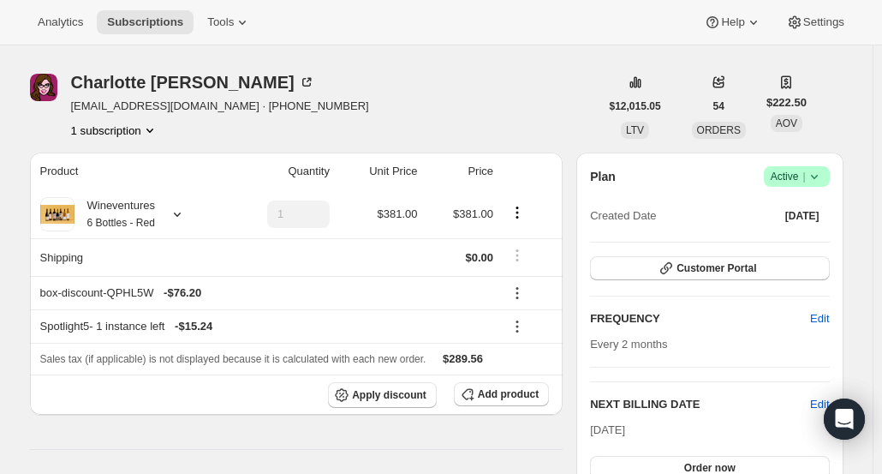  What do you see at coordinates (700, 404) in the screenshot?
I see `h2: NEXT BILLING DATE` at bounding box center [700, 404].